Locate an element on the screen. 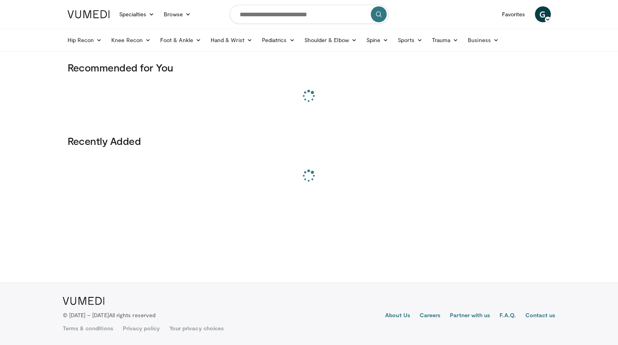 This screenshot has width=618, height=345. a: Hand & Wrist is located at coordinates (231, 40).